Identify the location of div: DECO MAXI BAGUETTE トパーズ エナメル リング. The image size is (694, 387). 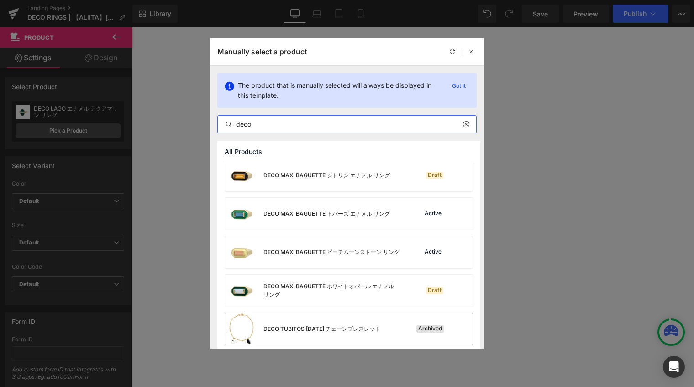
(327, 214).